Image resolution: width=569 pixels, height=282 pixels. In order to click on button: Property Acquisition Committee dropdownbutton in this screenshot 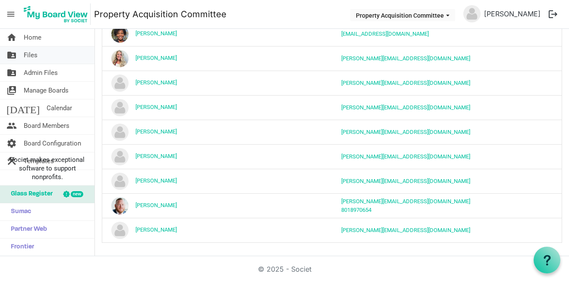, I will do `click(402, 15)`.